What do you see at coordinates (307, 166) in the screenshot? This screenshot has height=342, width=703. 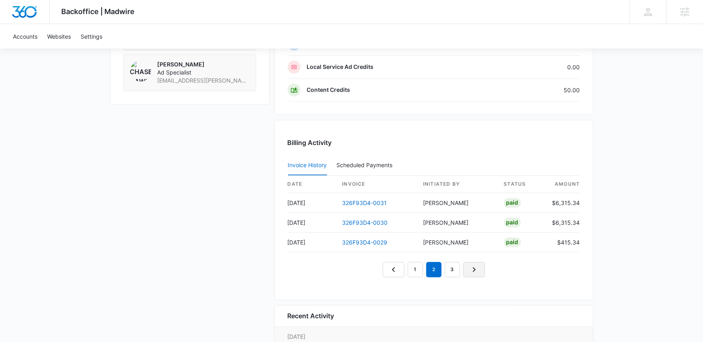 I see `button: Invoice History` at bounding box center [307, 166].